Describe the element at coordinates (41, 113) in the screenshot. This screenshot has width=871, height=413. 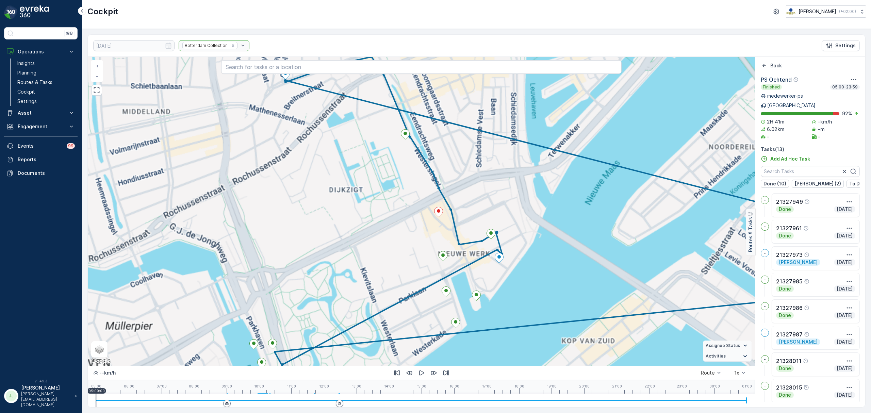
I see `p: Asset` at that location.